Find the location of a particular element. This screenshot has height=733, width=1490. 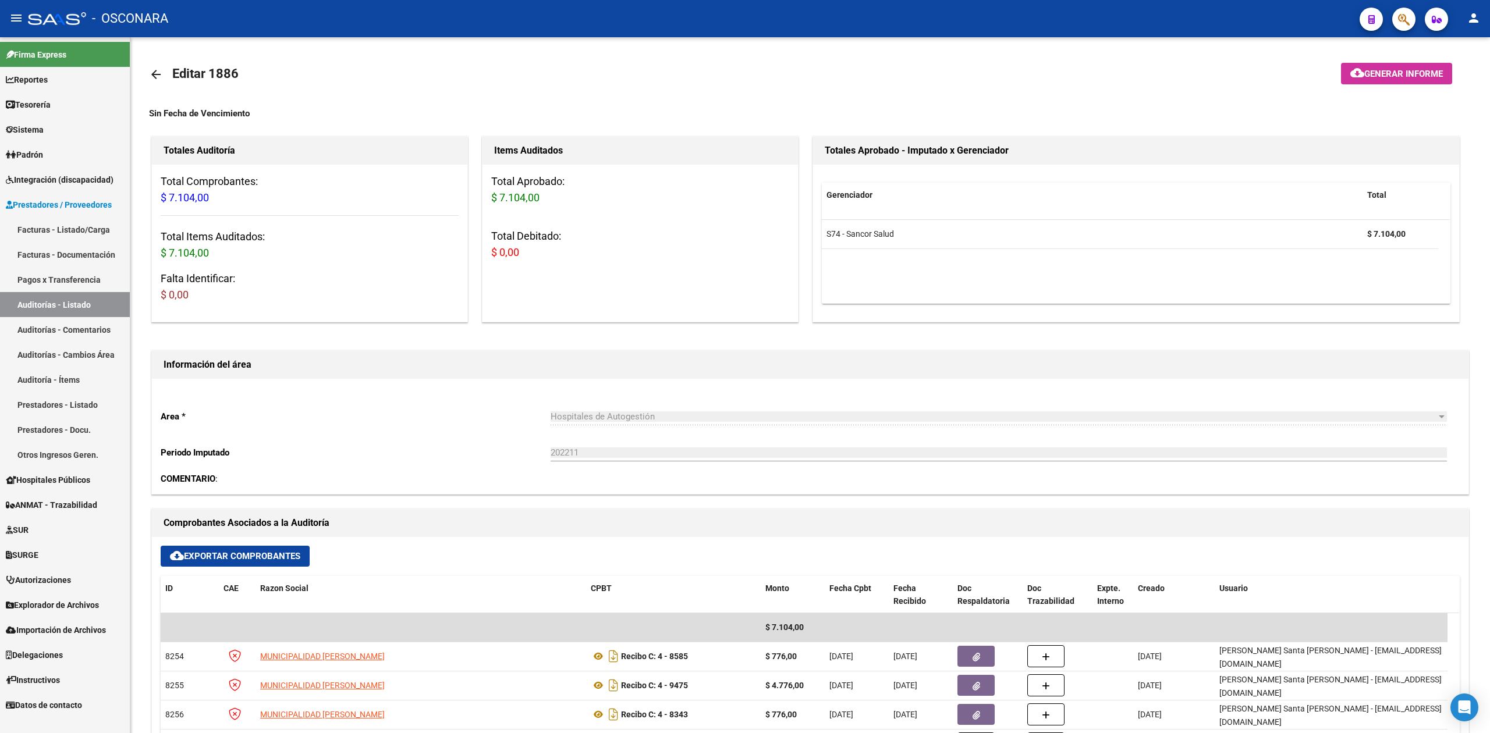

h1: Items Auditados is located at coordinates (640, 151).